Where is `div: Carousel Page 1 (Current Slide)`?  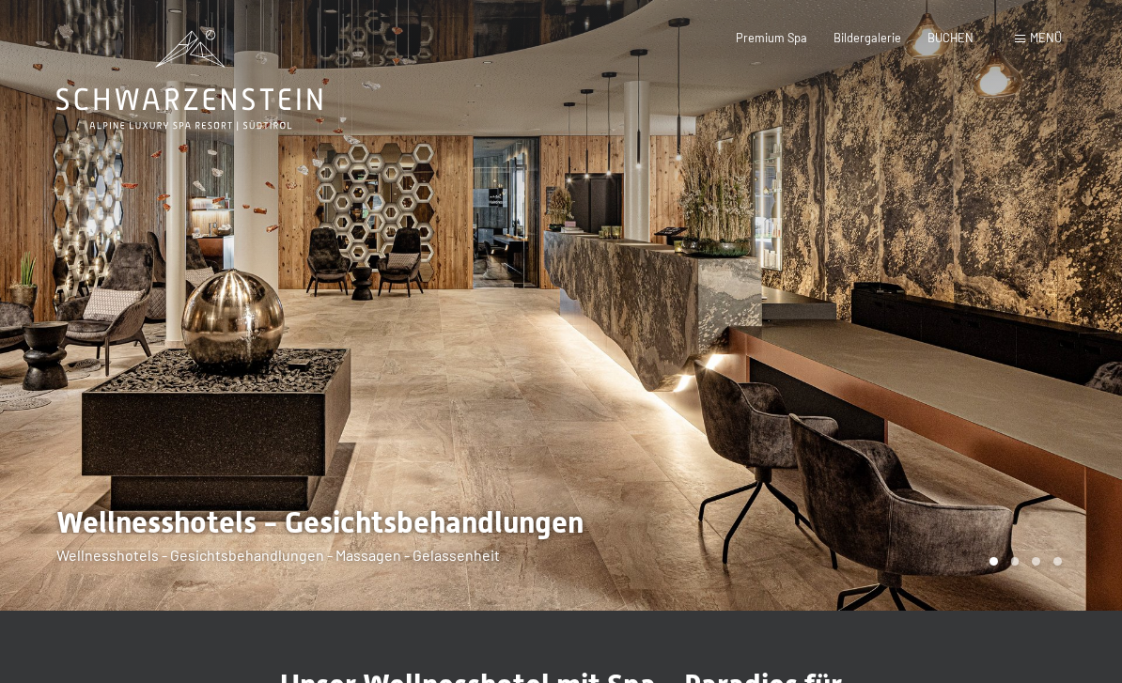
div: Carousel Page 1 (Current Slide) is located at coordinates (994, 561).